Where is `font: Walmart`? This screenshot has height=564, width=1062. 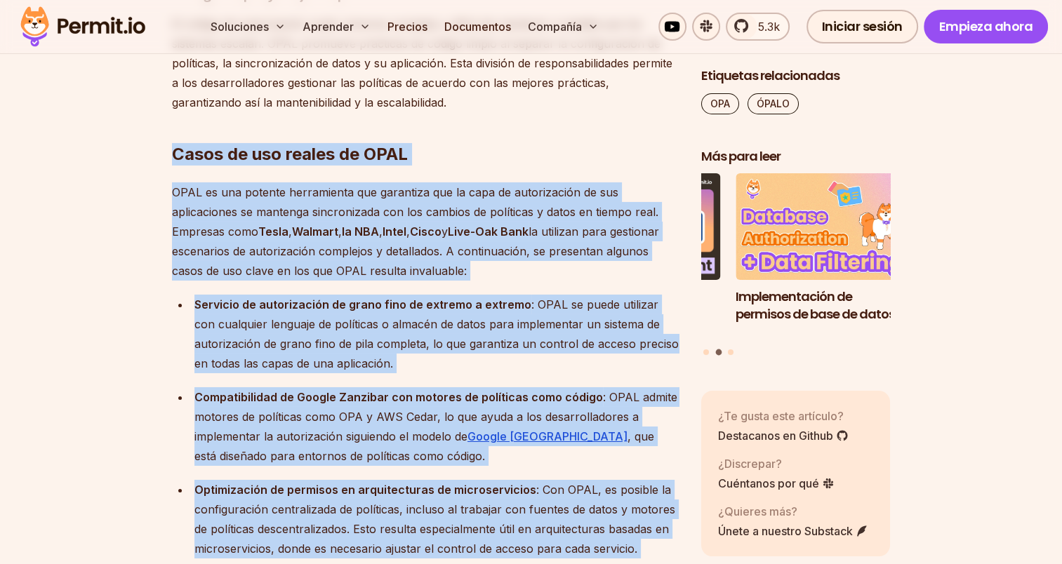 font: Walmart is located at coordinates (315, 232).